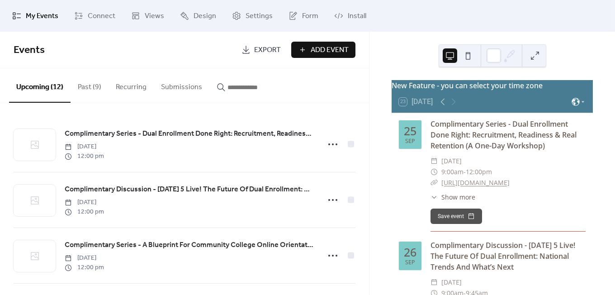 This screenshot has height=295, width=615. I want to click on span: Views, so click(154, 16).